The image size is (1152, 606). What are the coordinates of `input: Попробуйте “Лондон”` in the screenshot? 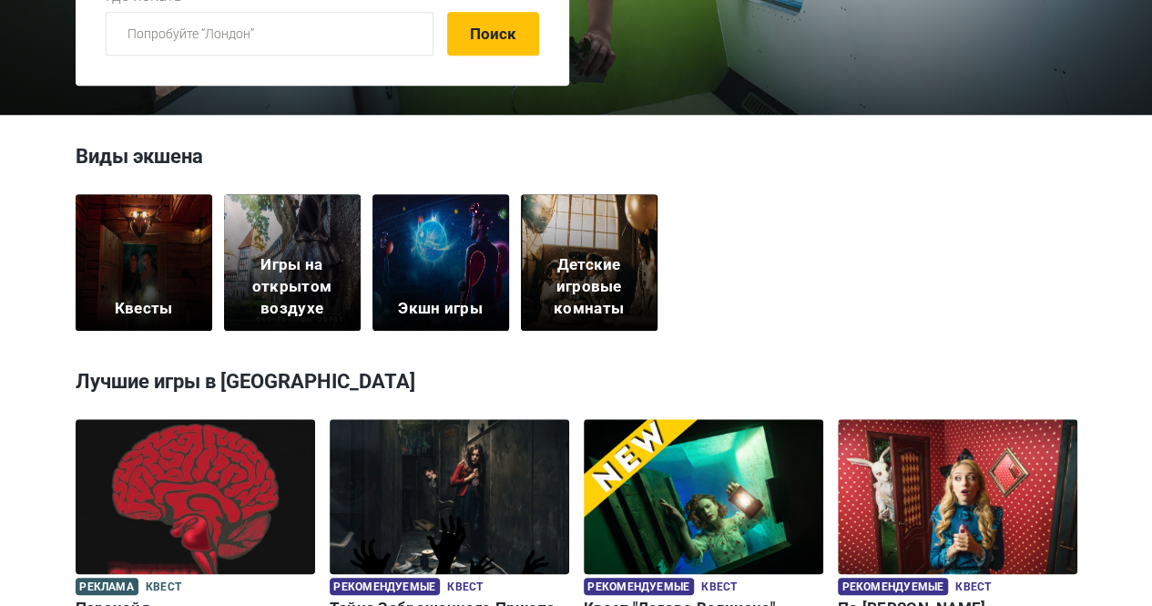 It's located at (270, 34).